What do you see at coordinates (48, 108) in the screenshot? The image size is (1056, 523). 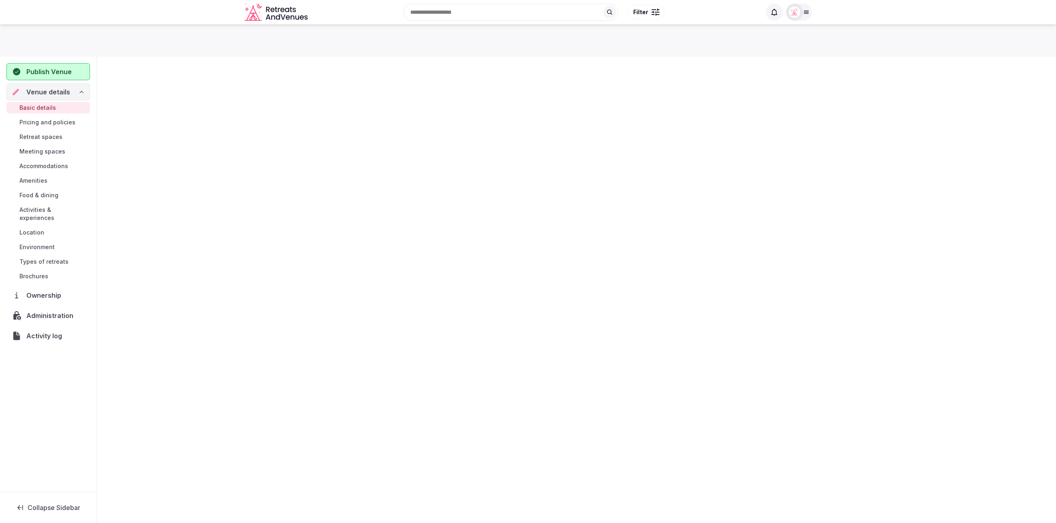 I see `a: Basic details` at bounding box center [48, 108].